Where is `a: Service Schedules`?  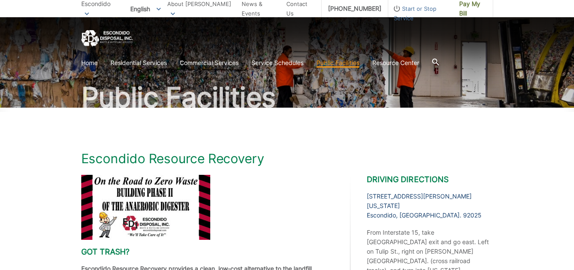 a: Service Schedules is located at coordinates (277, 63).